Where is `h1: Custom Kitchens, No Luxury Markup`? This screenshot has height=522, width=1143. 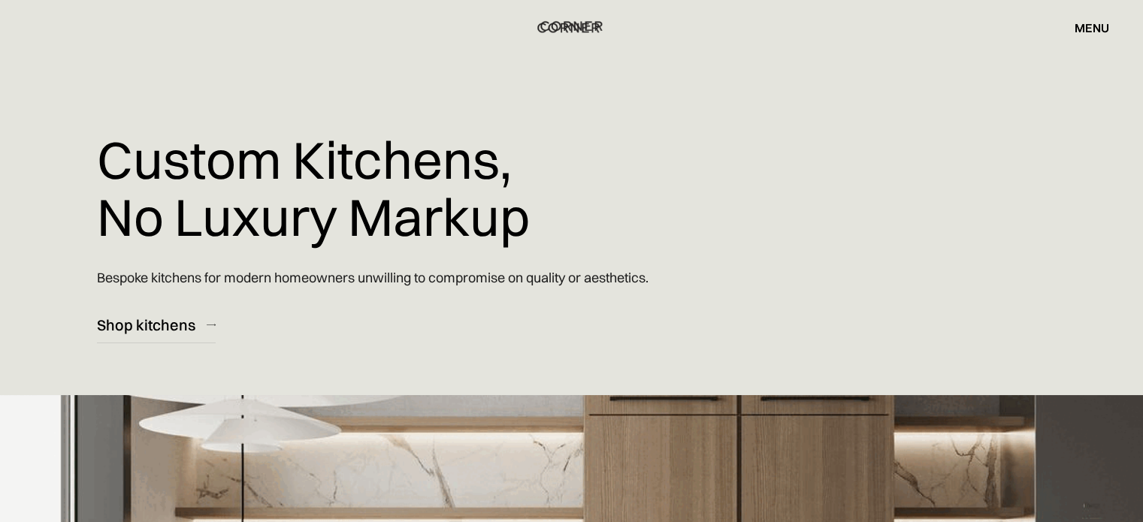
h1: Custom Kitchens, No Luxury Markup is located at coordinates (313, 188).